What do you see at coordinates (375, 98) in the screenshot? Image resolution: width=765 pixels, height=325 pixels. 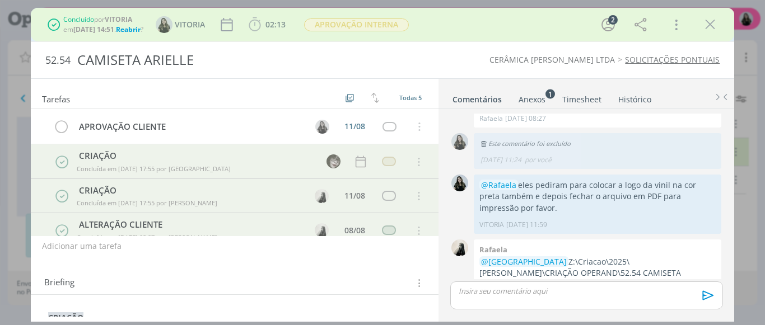 I see `img: arrow-down-up.svg` at bounding box center [375, 98].